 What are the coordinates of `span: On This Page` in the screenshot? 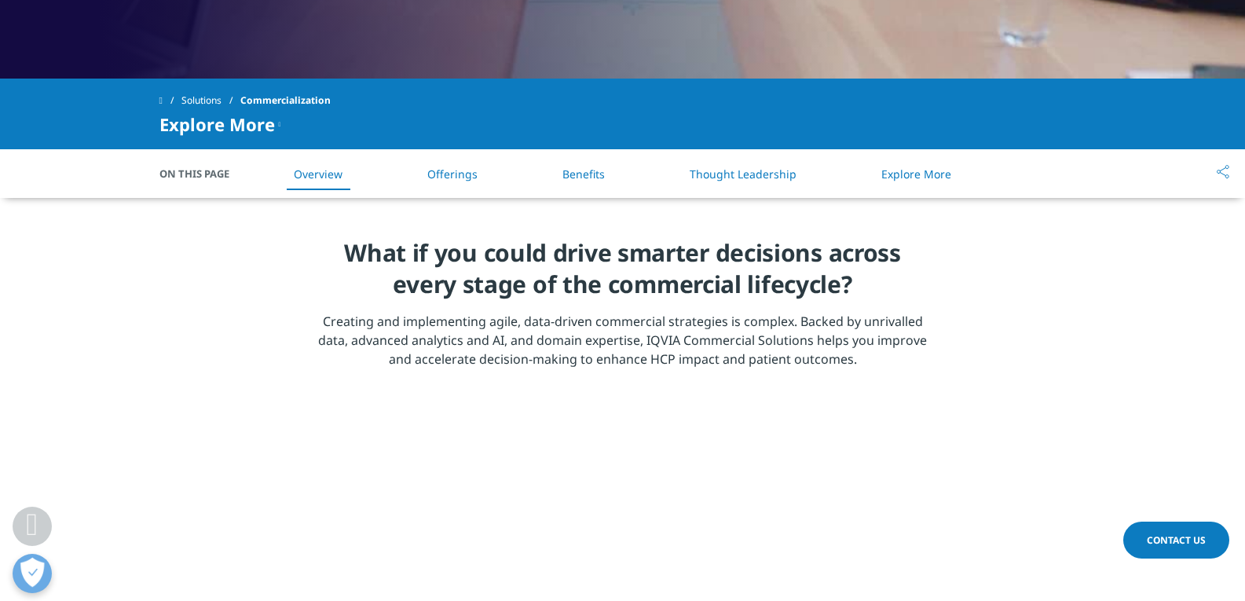 It's located at (203, 174).